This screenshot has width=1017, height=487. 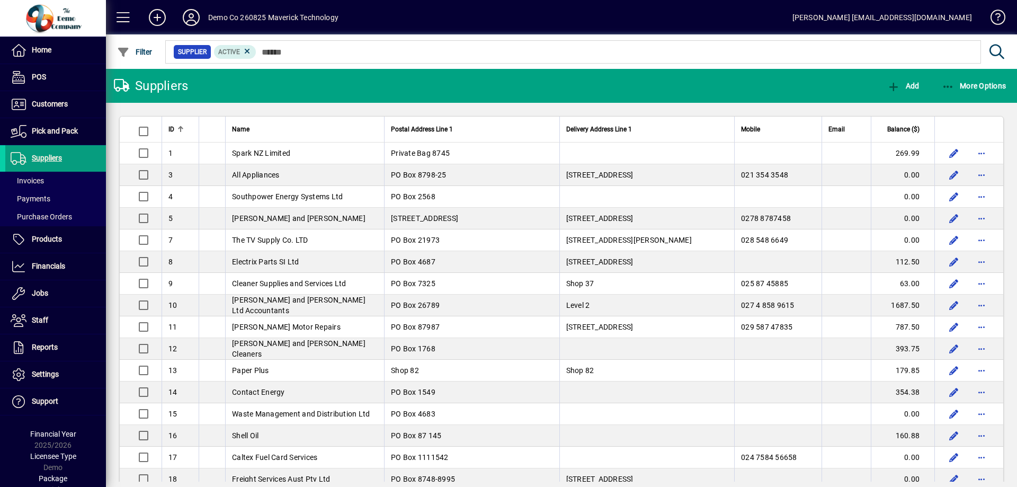 What do you see at coordinates (45, 374) in the screenshot?
I see `span: Settings` at bounding box center [45, 374].